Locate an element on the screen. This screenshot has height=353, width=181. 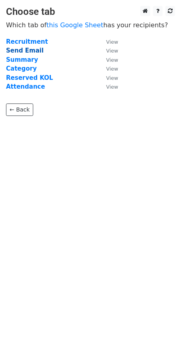
strong: Summary is located at coordinates (22, 60).